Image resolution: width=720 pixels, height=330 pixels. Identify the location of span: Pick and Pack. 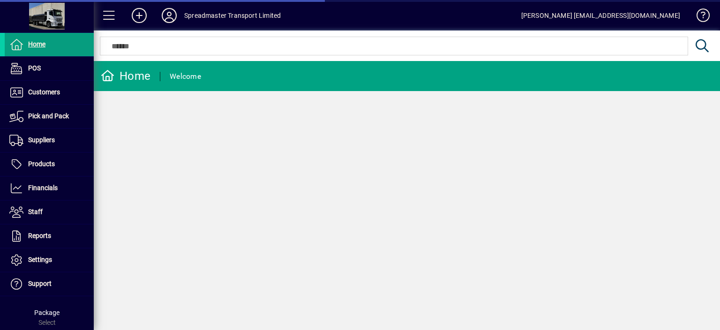
(48, 116).